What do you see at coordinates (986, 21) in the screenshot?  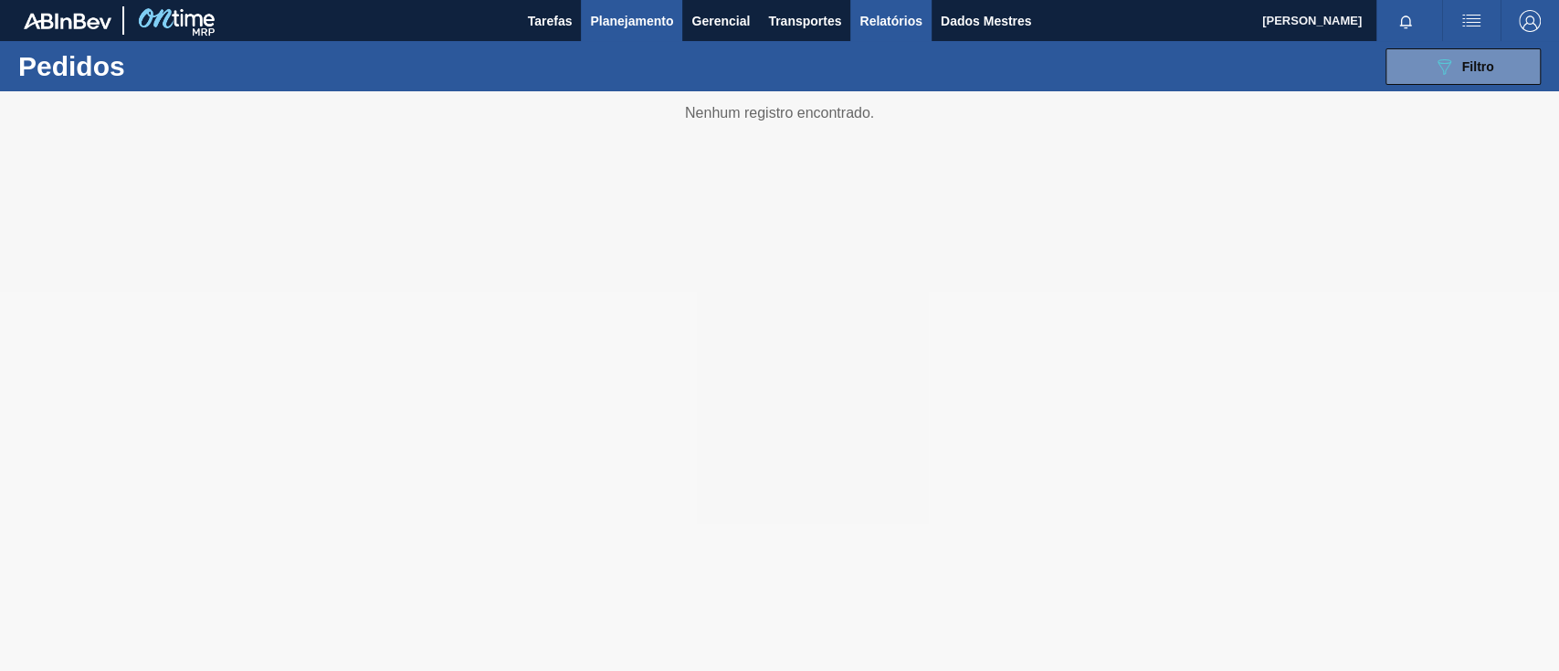 I see `font: Dados Mestres` at bounding box center [986, 21].